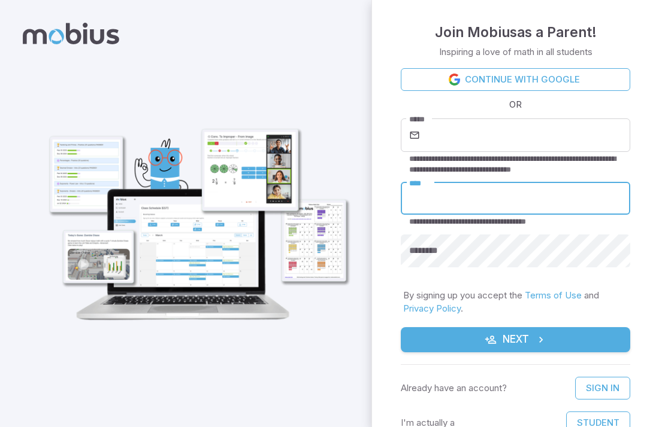  What do you see at coordinates (515, 32) in the screenshot?
I see `h4: Join Mobius as a Parent !` at bounding box center [515, 32].